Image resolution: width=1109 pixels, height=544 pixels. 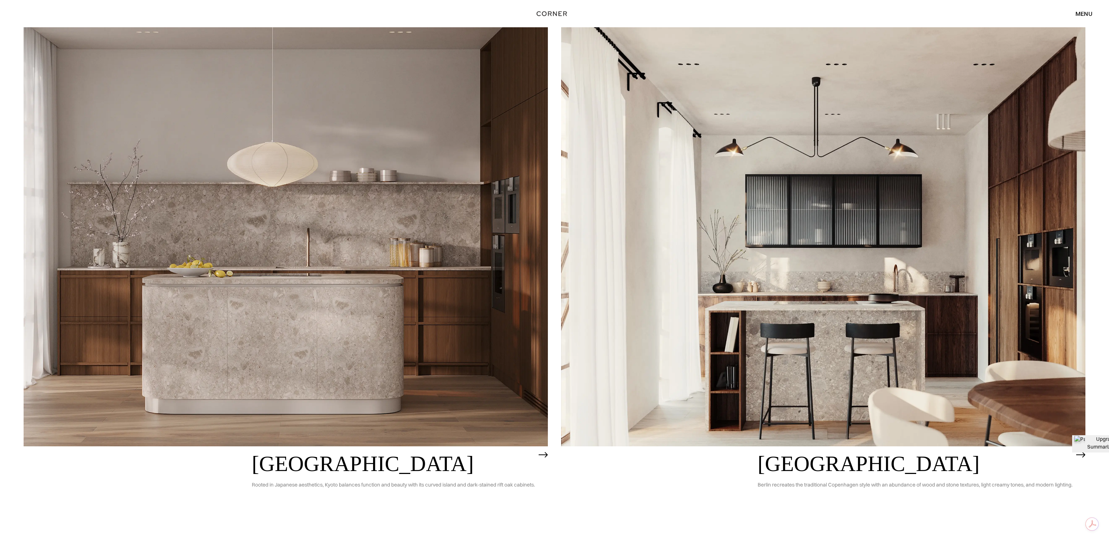 What do you see at coordinates (393, 485) in the screenshot?
I see `p: Rooted in Japanese aesthetics, Kyoto balances function and beauty with its curved island and dark...` at bounding box center [393, 485].